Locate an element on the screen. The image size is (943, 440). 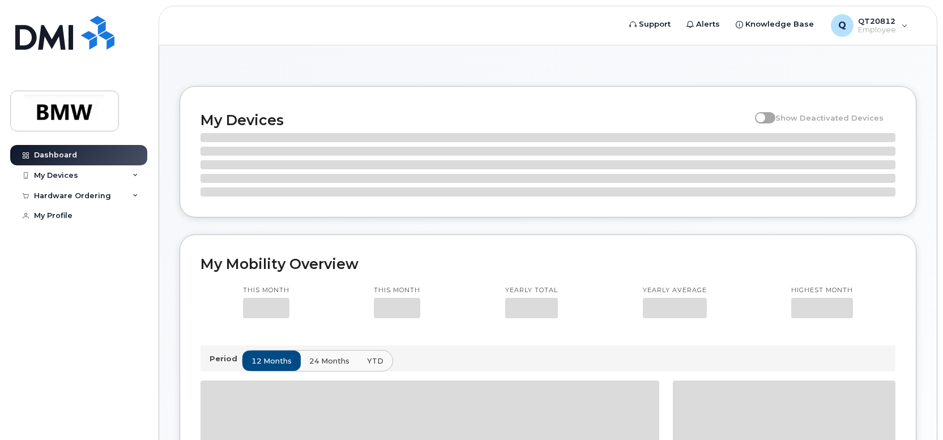
p: Period is located at coordinates (225, 359).